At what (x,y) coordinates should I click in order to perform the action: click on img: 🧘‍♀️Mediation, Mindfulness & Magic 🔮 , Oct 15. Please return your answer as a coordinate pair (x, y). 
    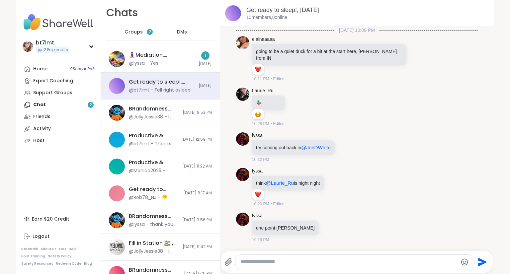
    Looking at the image, I should click on (117, 59).